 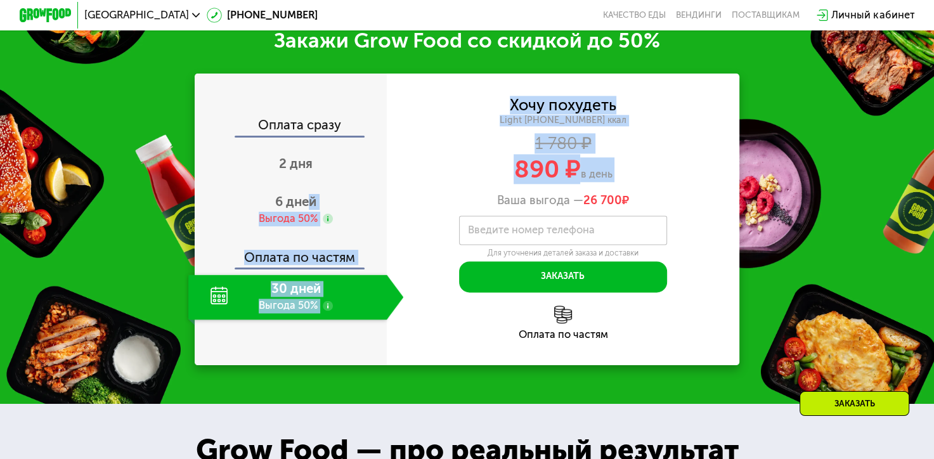 What do you see at coordinates (562, 253) in the screenshot?
I see `div: Для уточнения деталей заказа и доставки` at bounding box center [562, 253].